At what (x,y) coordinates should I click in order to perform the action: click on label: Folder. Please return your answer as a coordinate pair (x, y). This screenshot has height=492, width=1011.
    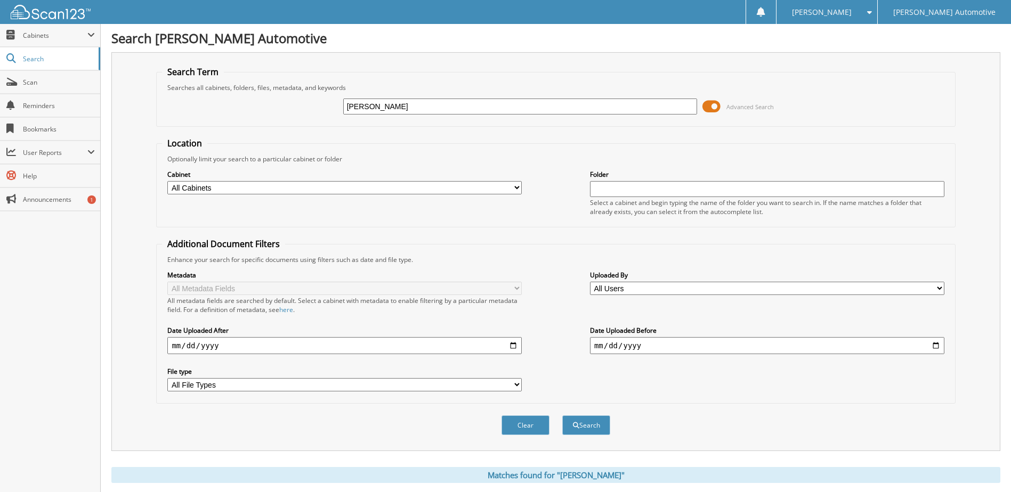
    Looking at the image, I should click on (767, 174).